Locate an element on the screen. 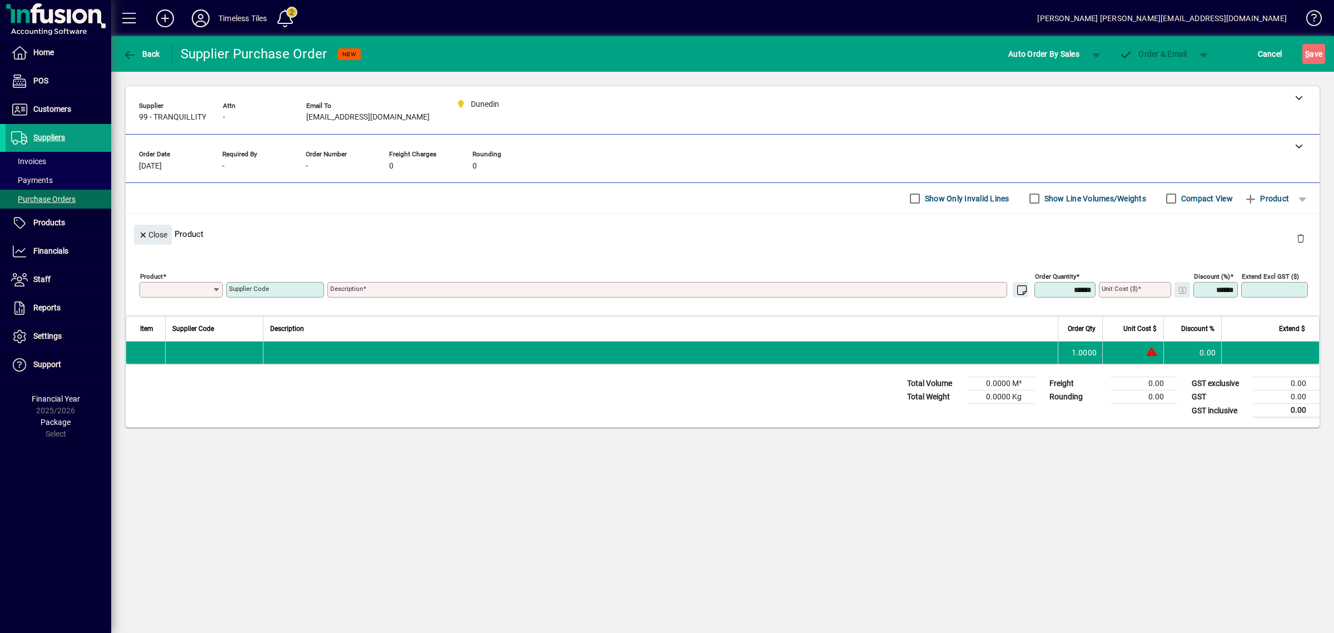  mat-label: Supplier Code is located at coordinates (249, 289).